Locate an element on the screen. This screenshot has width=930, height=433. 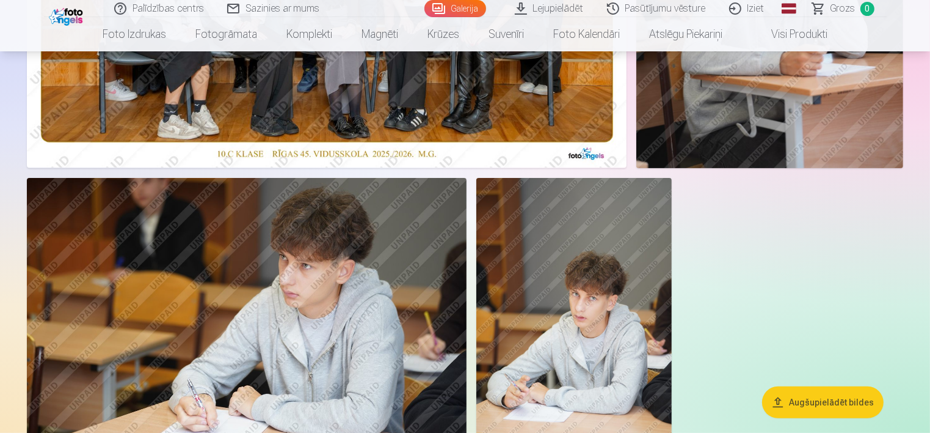
a: Foto kalendāri is located at coordinates (586, 34).